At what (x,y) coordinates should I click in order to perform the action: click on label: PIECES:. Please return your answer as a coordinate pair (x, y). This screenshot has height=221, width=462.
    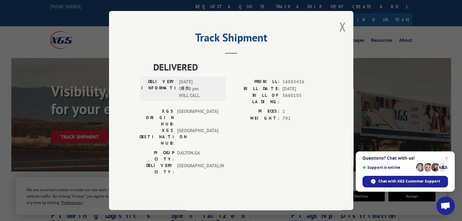
    Looking at the image, I should click on (255, 111).